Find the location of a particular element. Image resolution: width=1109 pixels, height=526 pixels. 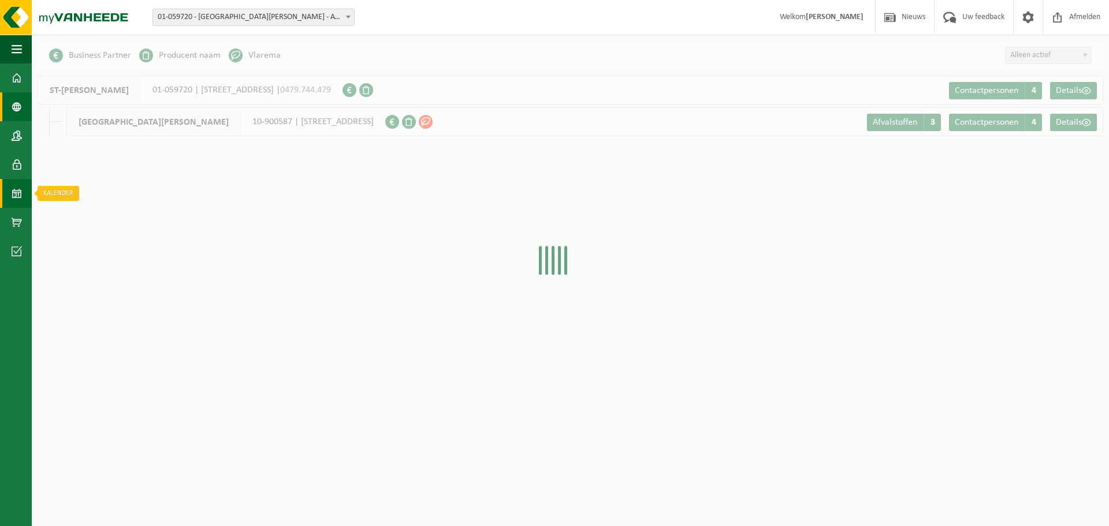

span: 3 is located at coordinates (932, 122).